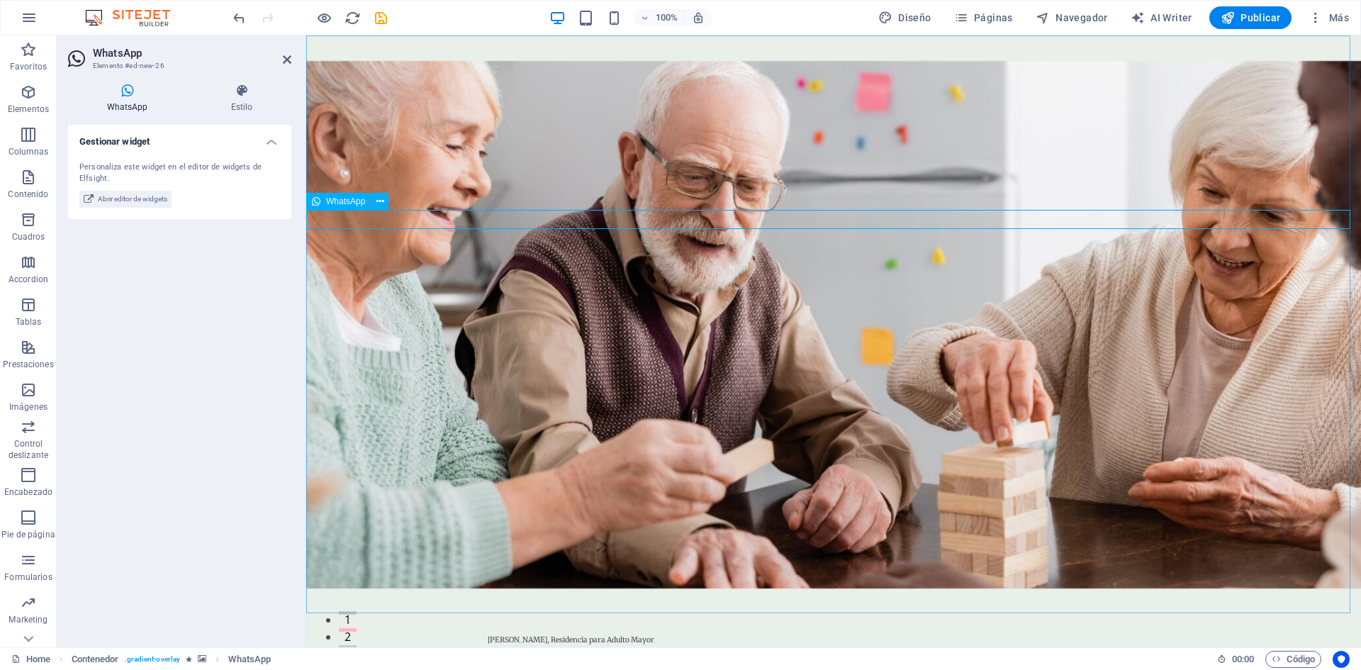 Image resolution: width=1361 pixels, height=670 pixels. Describe the element at coordinates (667, 18) in the screenshot. I see `h6: 100%` at that location.